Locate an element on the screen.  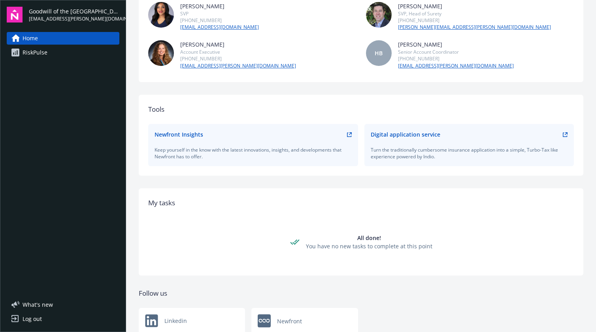
div: Tools is located at coordinates (361, 109).